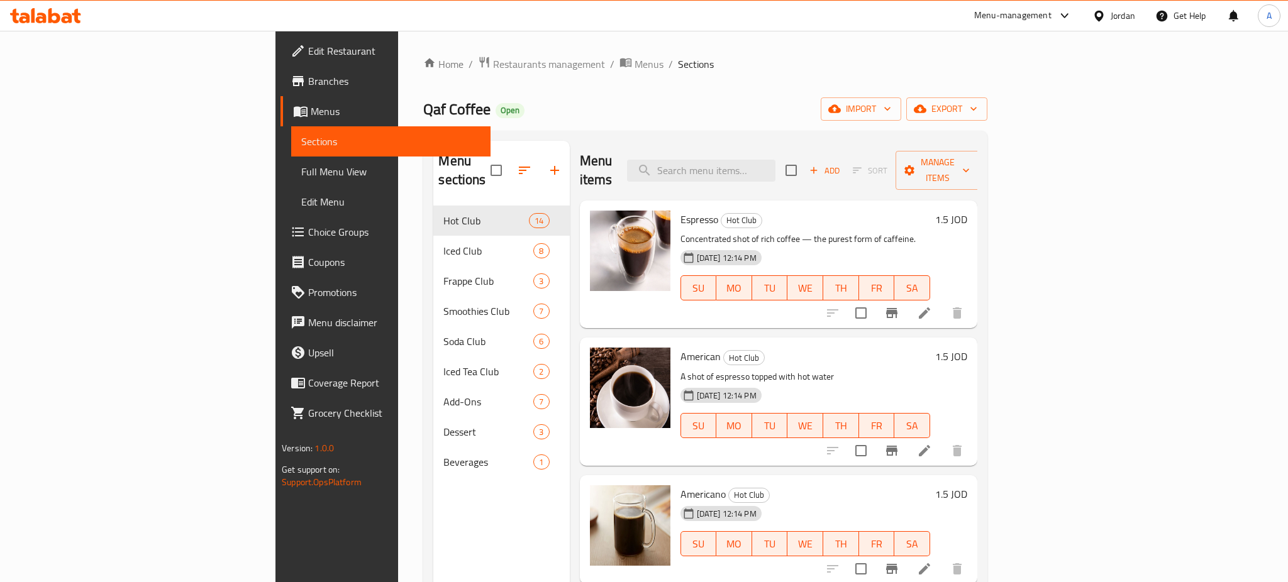 This screenshot has width=1288, height=582. What do you see at coordinates (488, 281) in the screenshot?
I see `span: Frappe Club` at bounding box center [488, 281].